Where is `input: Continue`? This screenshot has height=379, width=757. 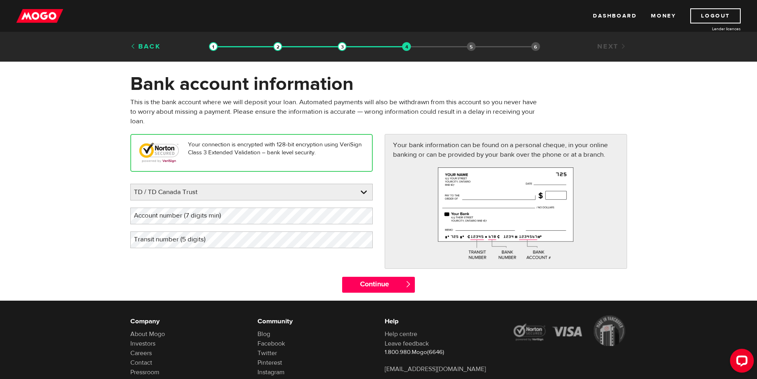 input: Continue is located at coordinates (378, 284).